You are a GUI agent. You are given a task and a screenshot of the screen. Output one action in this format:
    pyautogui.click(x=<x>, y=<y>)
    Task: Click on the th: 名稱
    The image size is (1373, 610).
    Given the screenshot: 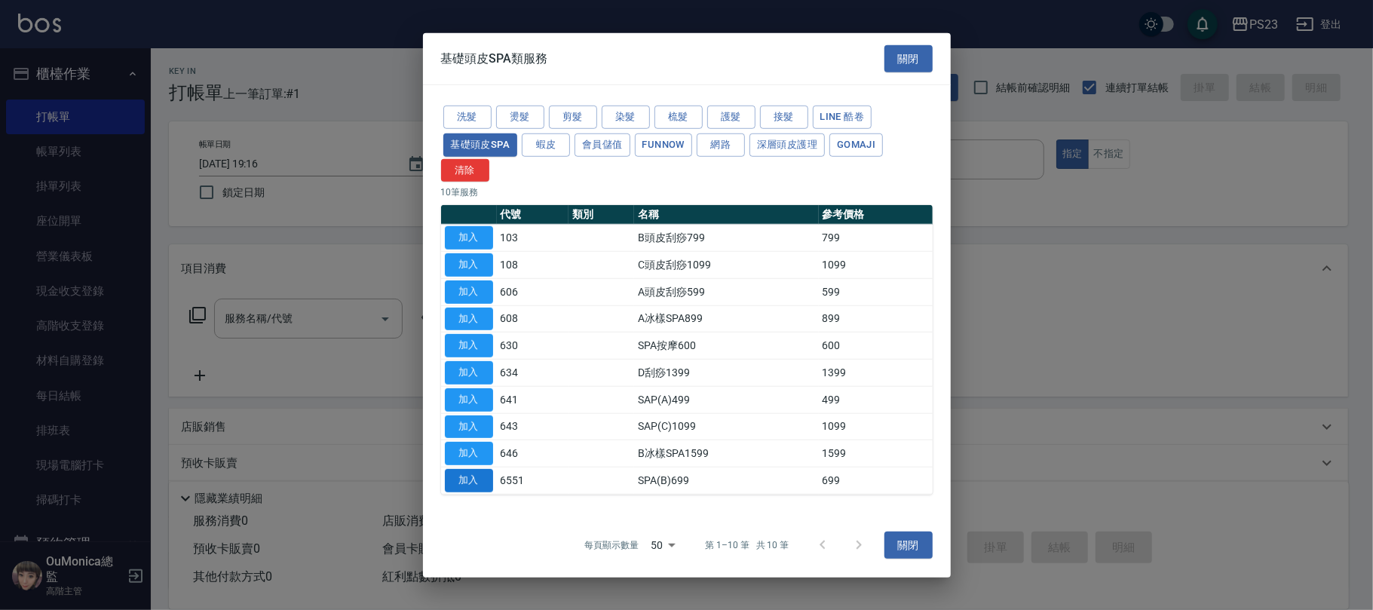 What is the action you would take?
    pyautogui.click(x=726, y=215)
    